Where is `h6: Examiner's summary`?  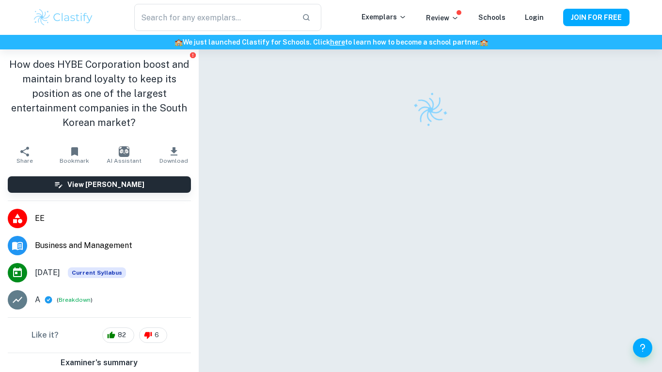 h6: Examiner's summary is located at coordinates (99, 363).